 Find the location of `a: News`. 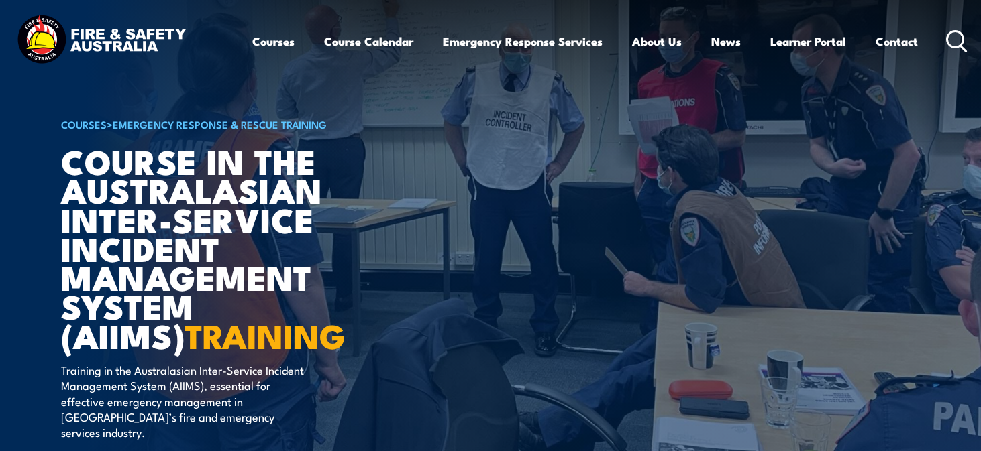

a: News is located at coordinates (726, 41).